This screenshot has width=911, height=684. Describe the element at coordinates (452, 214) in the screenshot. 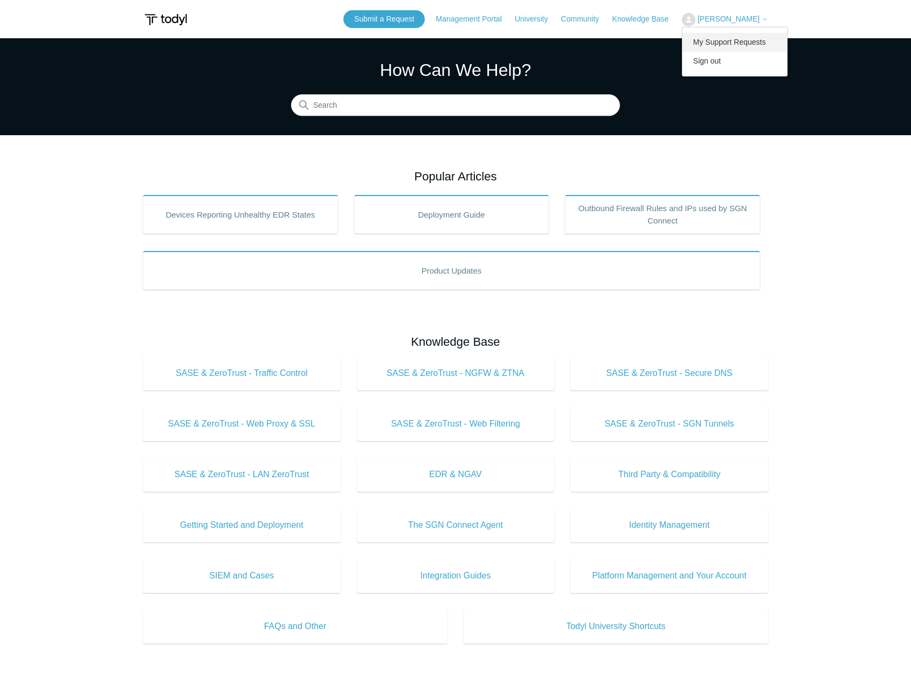

I see `a: Deployment Guide` at that location.